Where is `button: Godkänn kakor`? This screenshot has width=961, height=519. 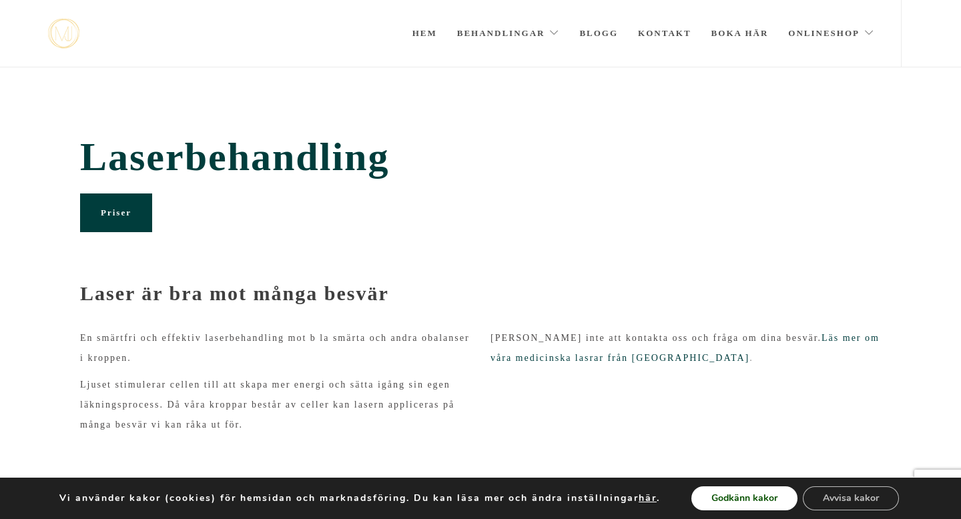
button: Godkänn kakor is located at coordinates (744, 499).